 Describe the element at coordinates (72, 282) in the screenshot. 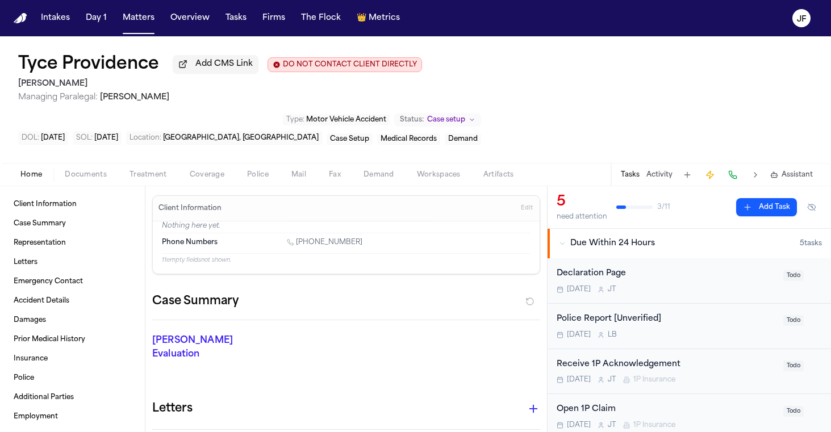

I see `a: Emergency Contact` at that location.